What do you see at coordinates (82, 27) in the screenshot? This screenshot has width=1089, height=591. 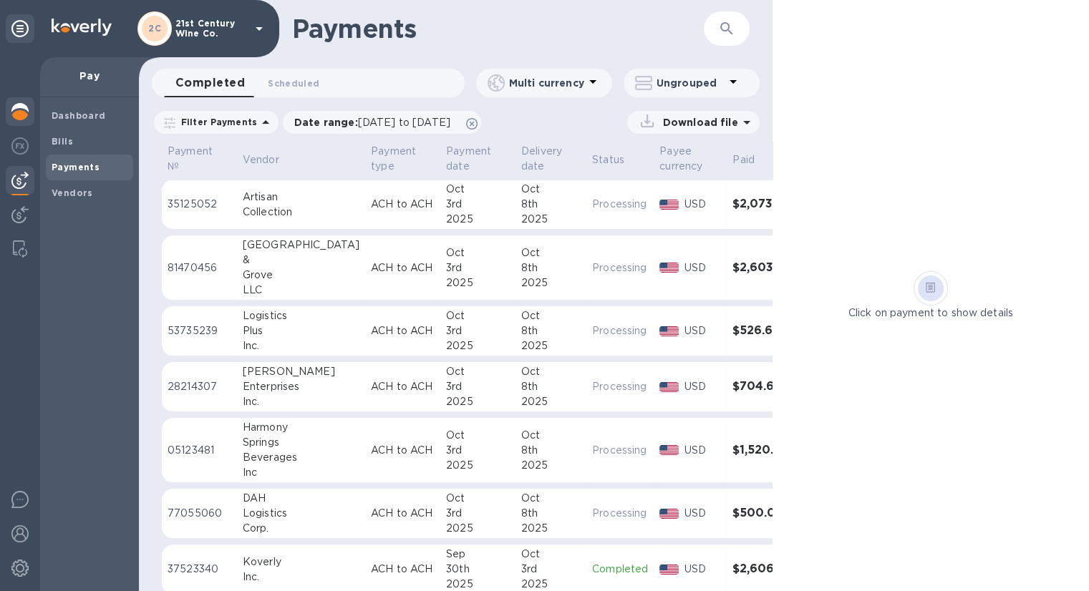 I see `img: Logo` at bounding box center [82, 27].